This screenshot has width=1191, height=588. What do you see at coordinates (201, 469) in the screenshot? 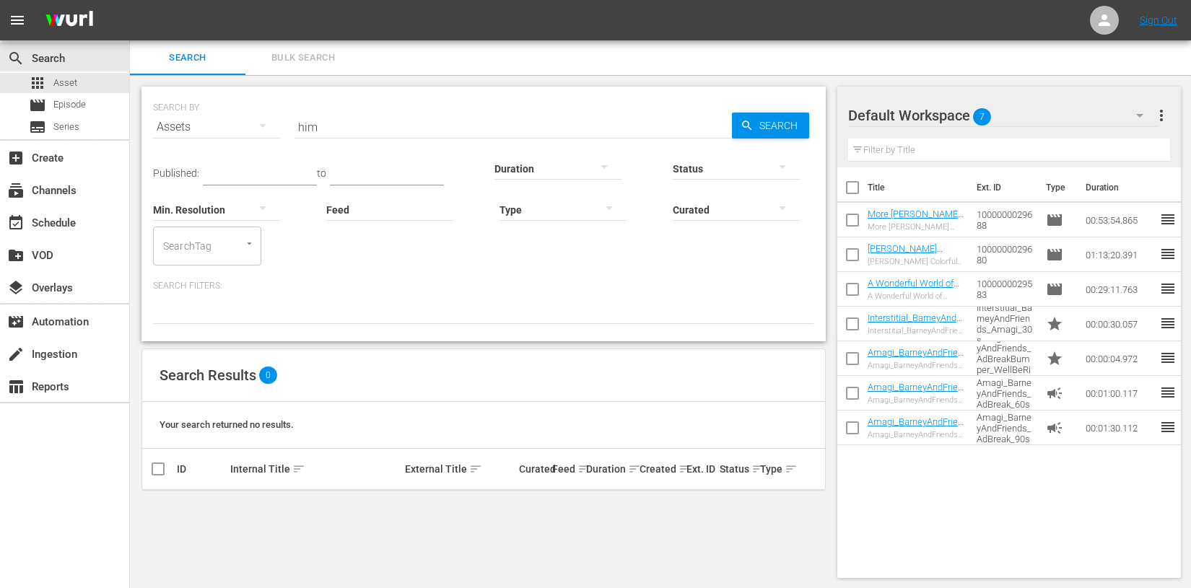
I see `div: ID` at bounding box center [201, 469].